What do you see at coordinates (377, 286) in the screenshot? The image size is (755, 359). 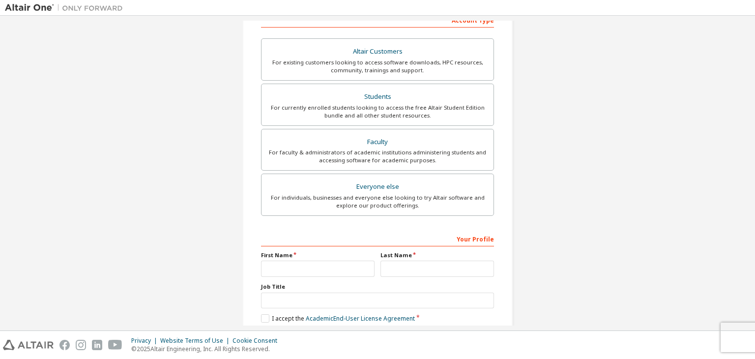 I see `label: Job Title` at bounding box center [377, 286].